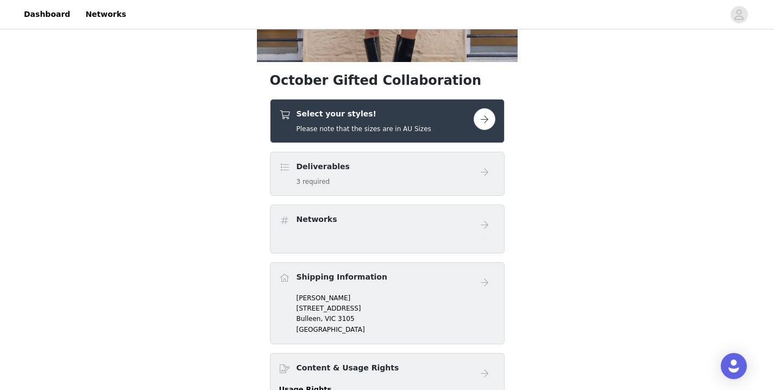 The width and height of the screenshot is (774, 390). Describe the element at coordinates (387, 229) in the screenshot. I see `div: Networks` at that location.